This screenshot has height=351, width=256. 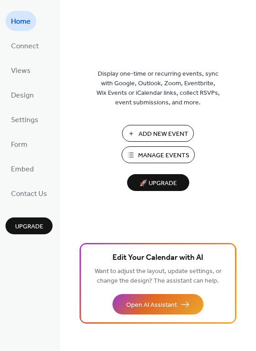 I want to click on button: Upgrade, so click(x=29, y=226).